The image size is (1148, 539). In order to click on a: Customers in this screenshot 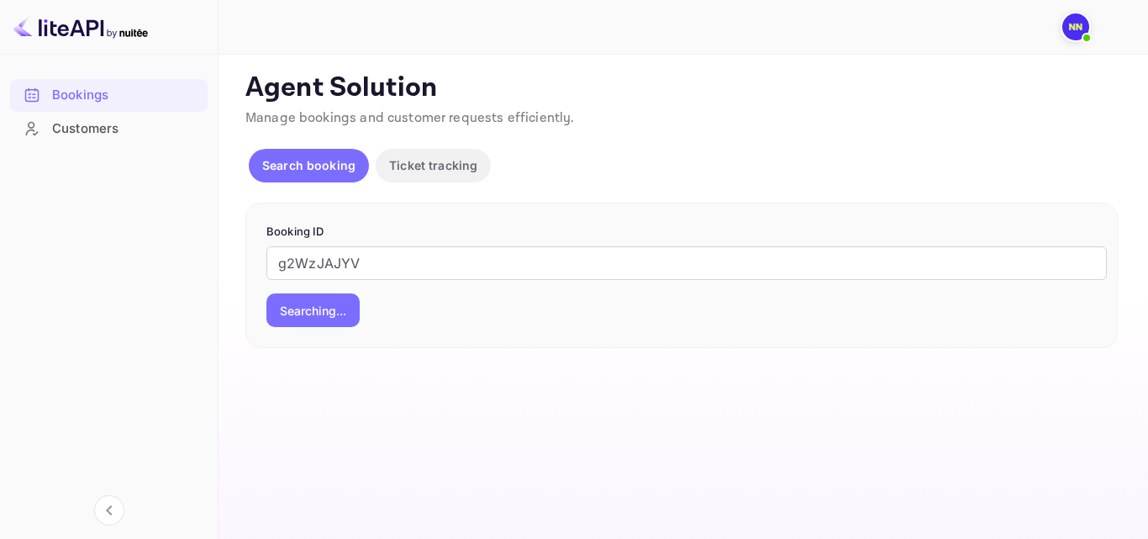, I will do `click(108, 128)`.